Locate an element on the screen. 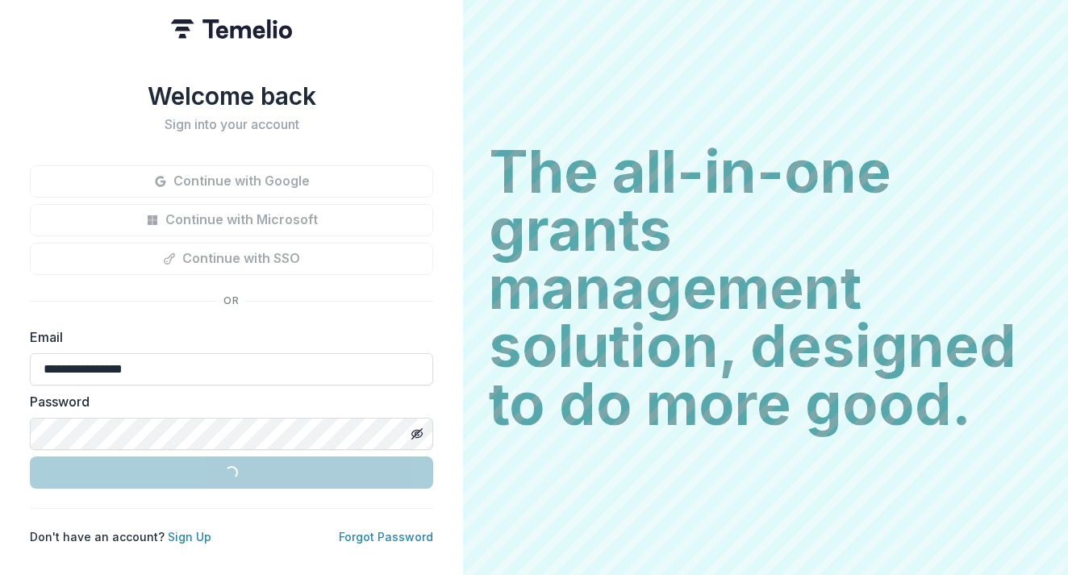  a: Sign Up is located at coordinates (190, 536).